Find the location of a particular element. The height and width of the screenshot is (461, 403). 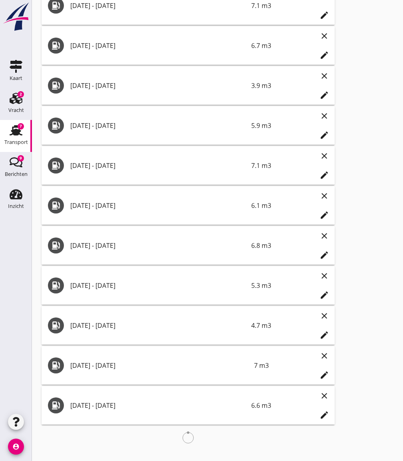

div: 9 is located at coordinates (21, 158).